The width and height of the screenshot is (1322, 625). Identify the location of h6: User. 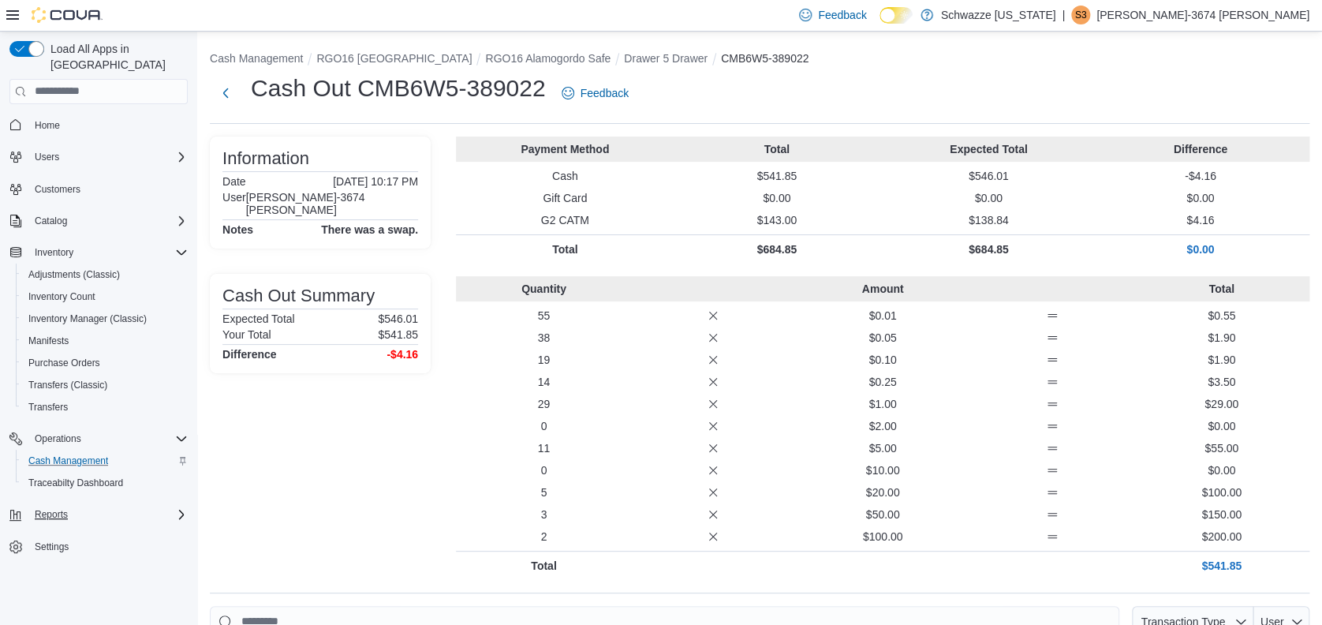
(234, 197).